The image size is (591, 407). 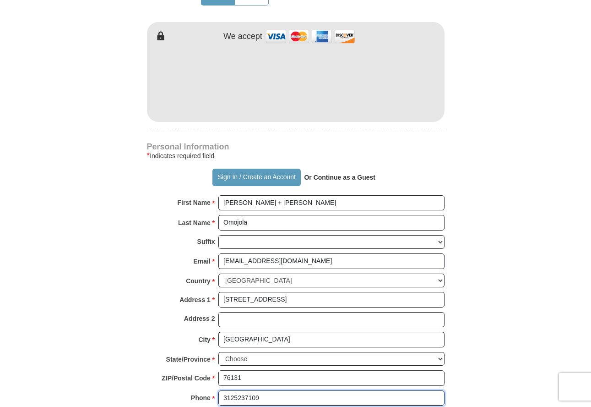 I want to click on strong: State/Province, so click(x=188, y=359).